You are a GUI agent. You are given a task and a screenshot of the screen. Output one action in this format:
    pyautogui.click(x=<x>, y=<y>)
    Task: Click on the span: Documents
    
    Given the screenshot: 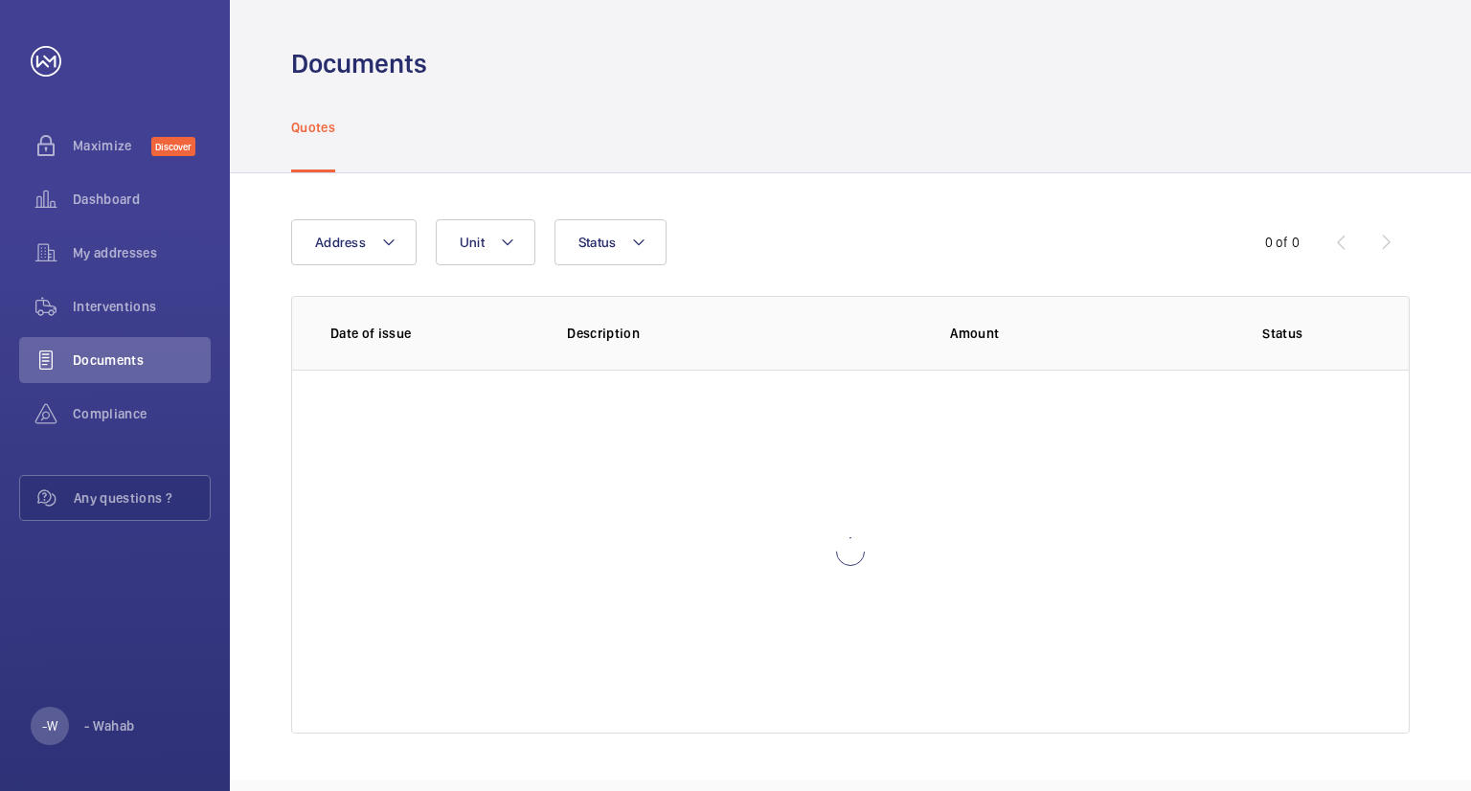 What is the action you would take?
    pyautogui.click(x=142, y=360)
    